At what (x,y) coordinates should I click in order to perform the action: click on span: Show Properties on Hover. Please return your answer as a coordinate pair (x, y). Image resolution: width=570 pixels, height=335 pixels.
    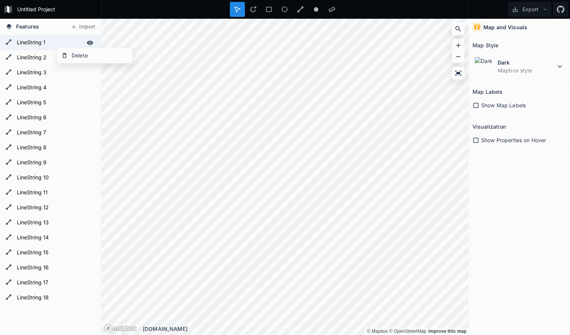
    Looking at the image, I should click on (513, 140).